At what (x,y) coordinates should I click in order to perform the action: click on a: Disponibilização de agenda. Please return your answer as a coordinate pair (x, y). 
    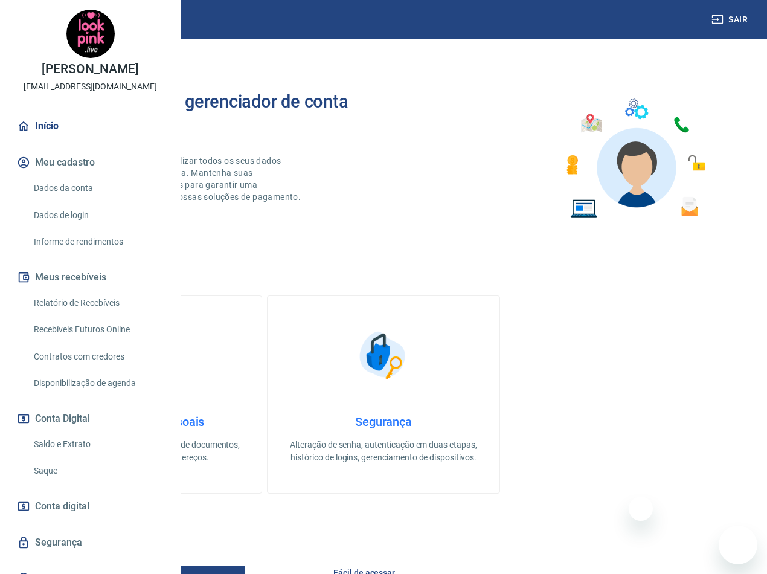
    Looking at the image, I should click on (97, 383).